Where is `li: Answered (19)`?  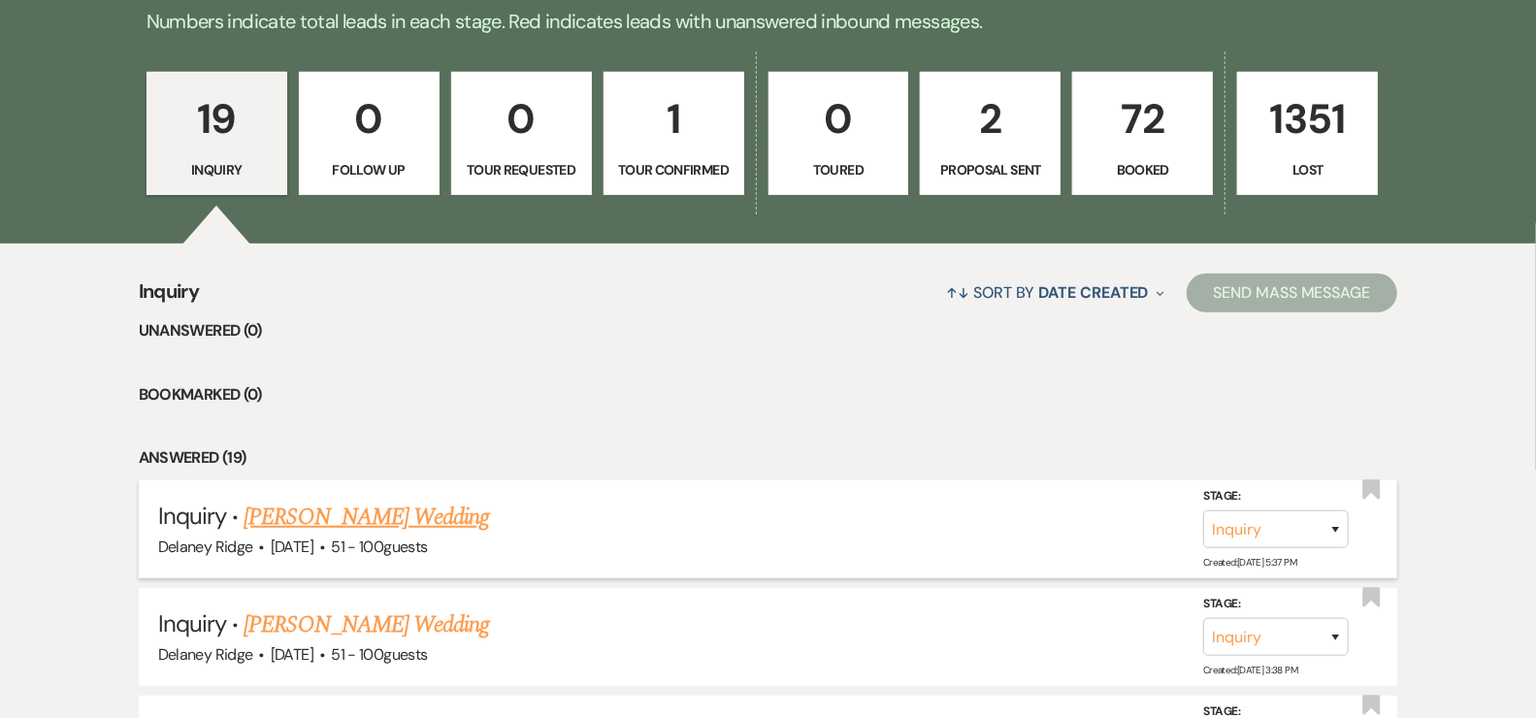
li: Answered (19) is located at coordinates (768, 458).